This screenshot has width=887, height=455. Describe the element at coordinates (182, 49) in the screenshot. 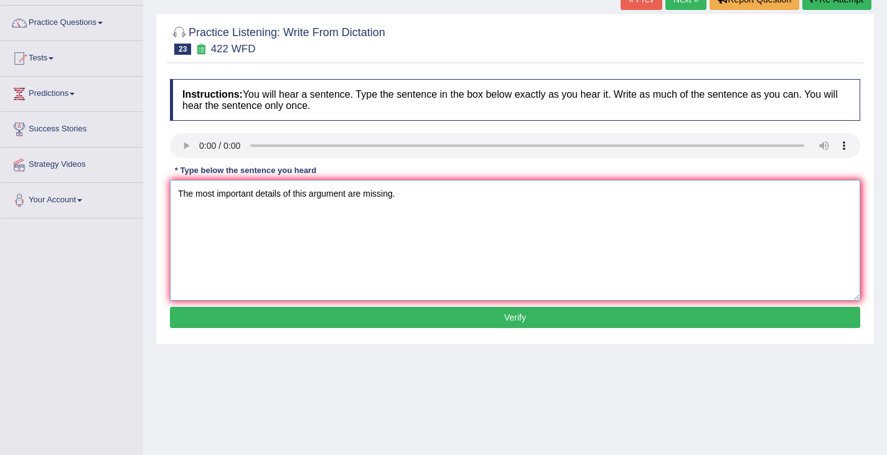

I see `span: 23` at that location.